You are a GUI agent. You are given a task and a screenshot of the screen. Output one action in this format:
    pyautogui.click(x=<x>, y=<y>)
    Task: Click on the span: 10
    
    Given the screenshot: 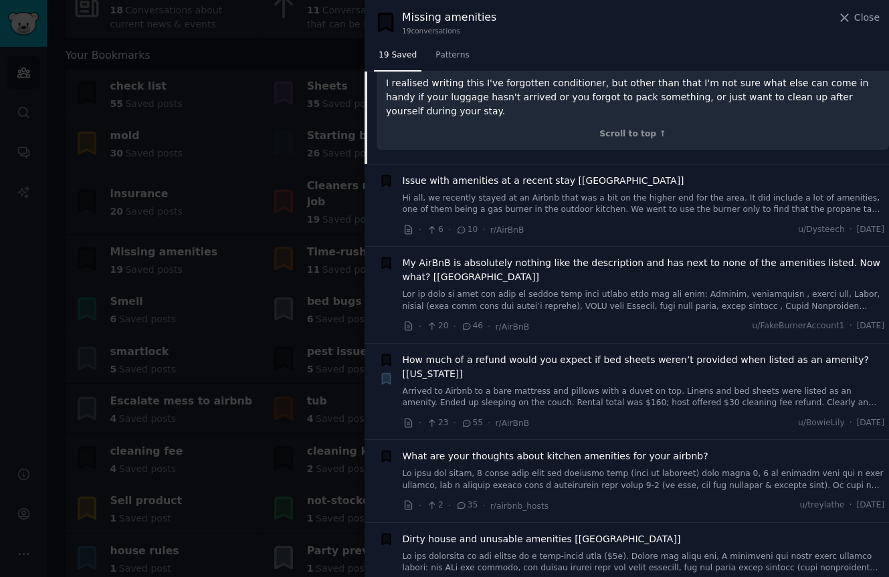 What is the action you would take?
    pyautogui.click(x=466, y=230)
    